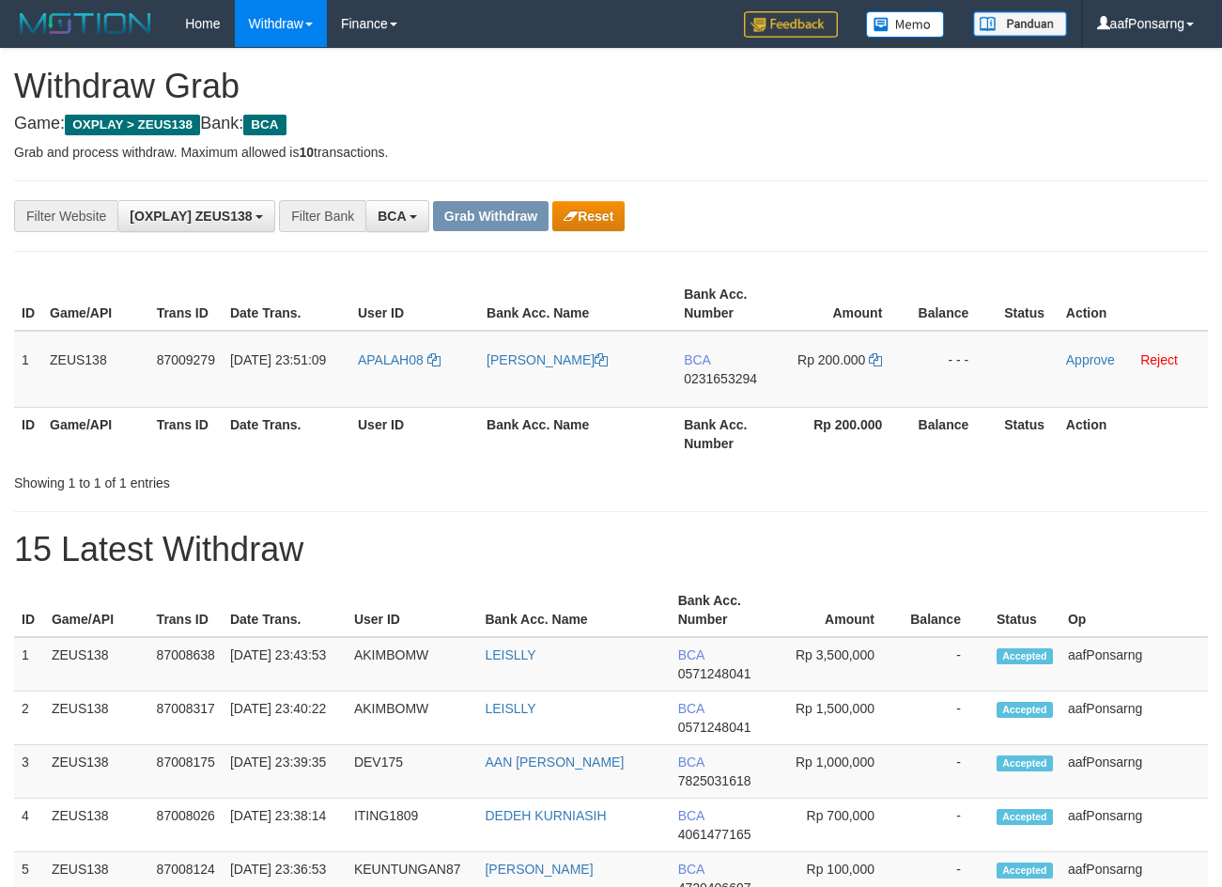 This screenshot has width=1222, height=887. I want to click on span: OXPLAY > ZEUS138, so click(132, 125).